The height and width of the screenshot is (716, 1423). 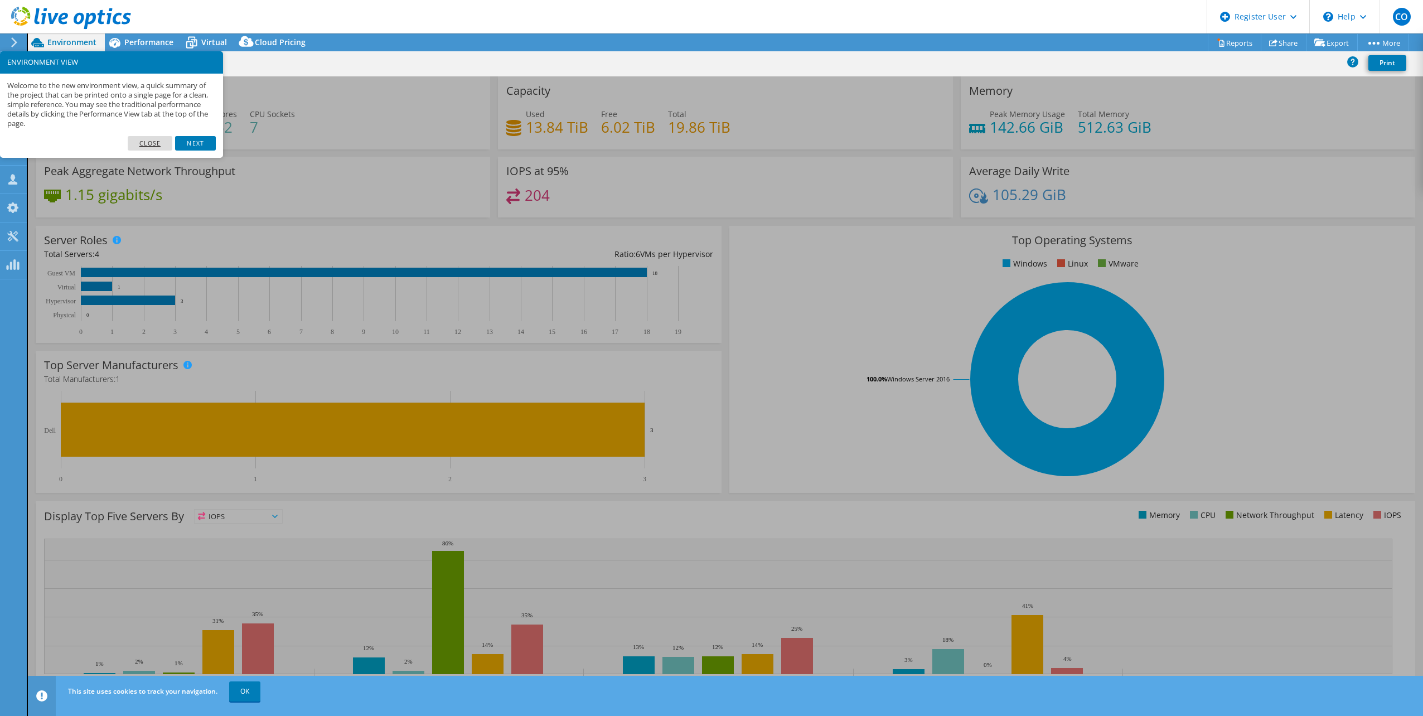 What do you see at coordinates (112, 105) in the screenshot?
I see `p: Welcome to the new environment view, a quick summary of the project that can be printed onto a si...` at bounding box center [112, 105].